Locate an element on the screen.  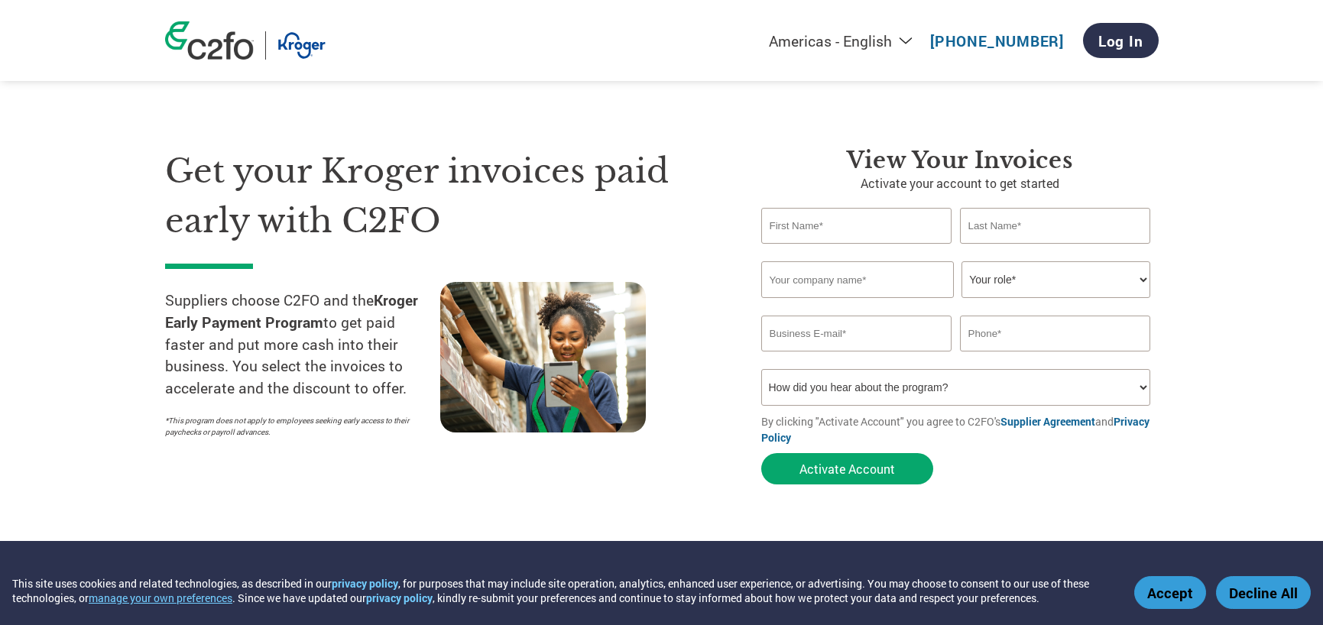
button: manage your own preferences is located at coordinates (161, 598).